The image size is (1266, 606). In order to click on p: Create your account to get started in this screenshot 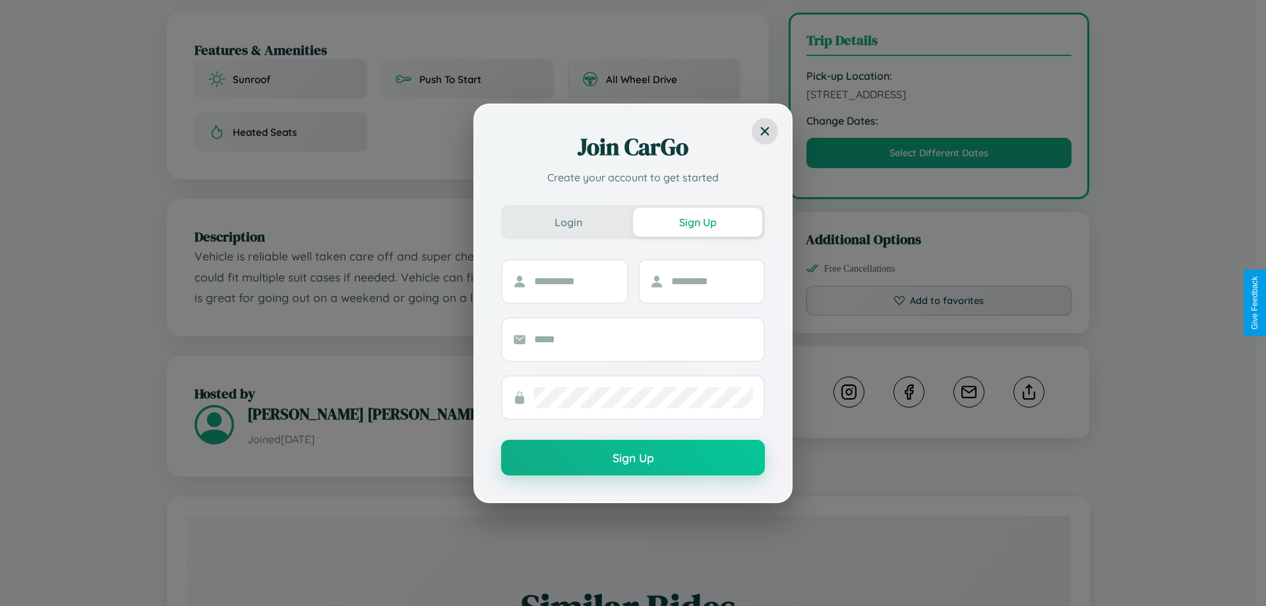, I will do `click(633, 177)`.